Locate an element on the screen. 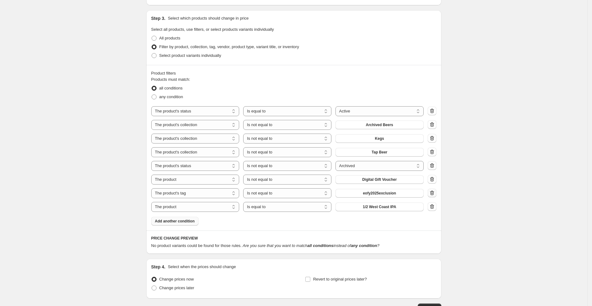  button: Digital Gift Voucher is located at coordinates (379, 179).